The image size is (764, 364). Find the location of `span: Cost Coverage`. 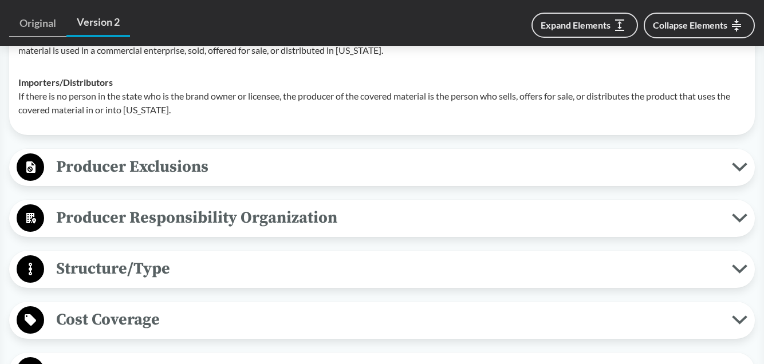

span: Cost Coverage is located at coordinates (388, 320).